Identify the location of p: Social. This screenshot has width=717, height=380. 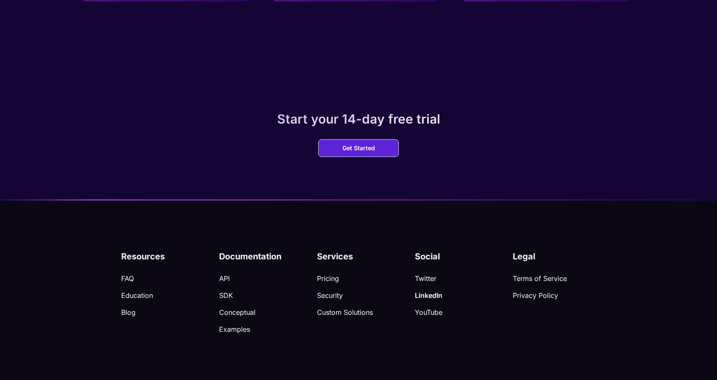
(463, 257).